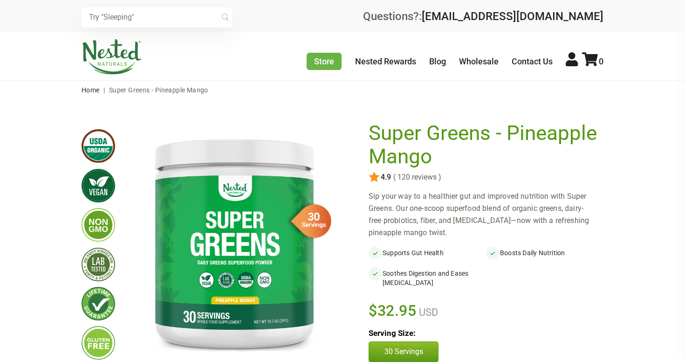 The width and height of the screenshot is (685, 362). I want to click on img: vegan, so click(98, 186).